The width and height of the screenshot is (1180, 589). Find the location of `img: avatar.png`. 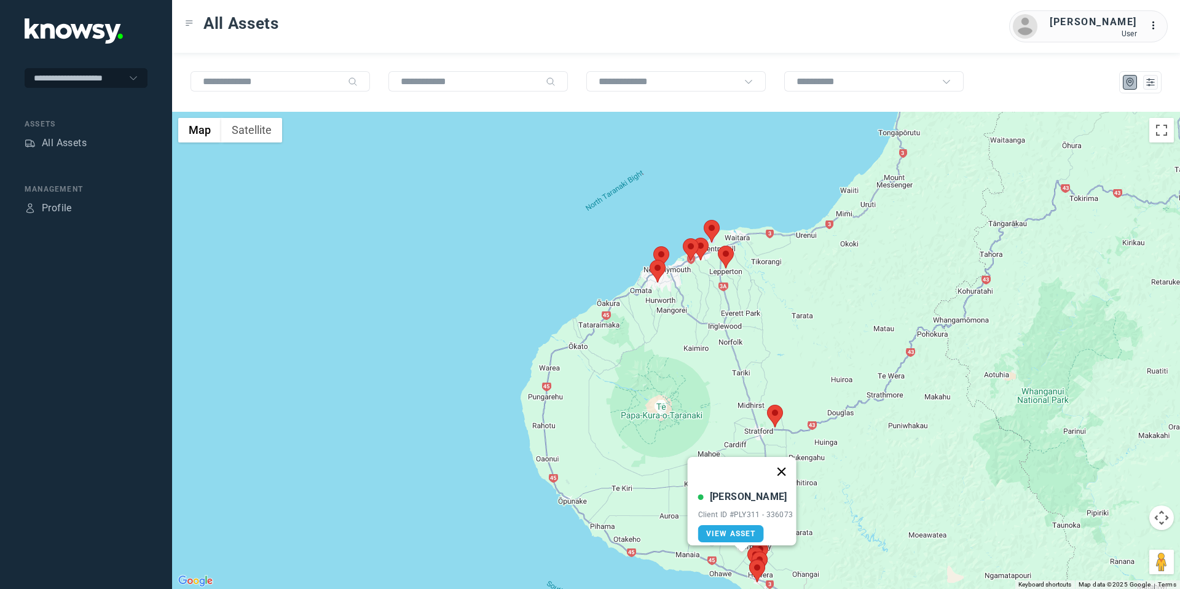

img: avatar.png is located at coordinates (1025, 26).